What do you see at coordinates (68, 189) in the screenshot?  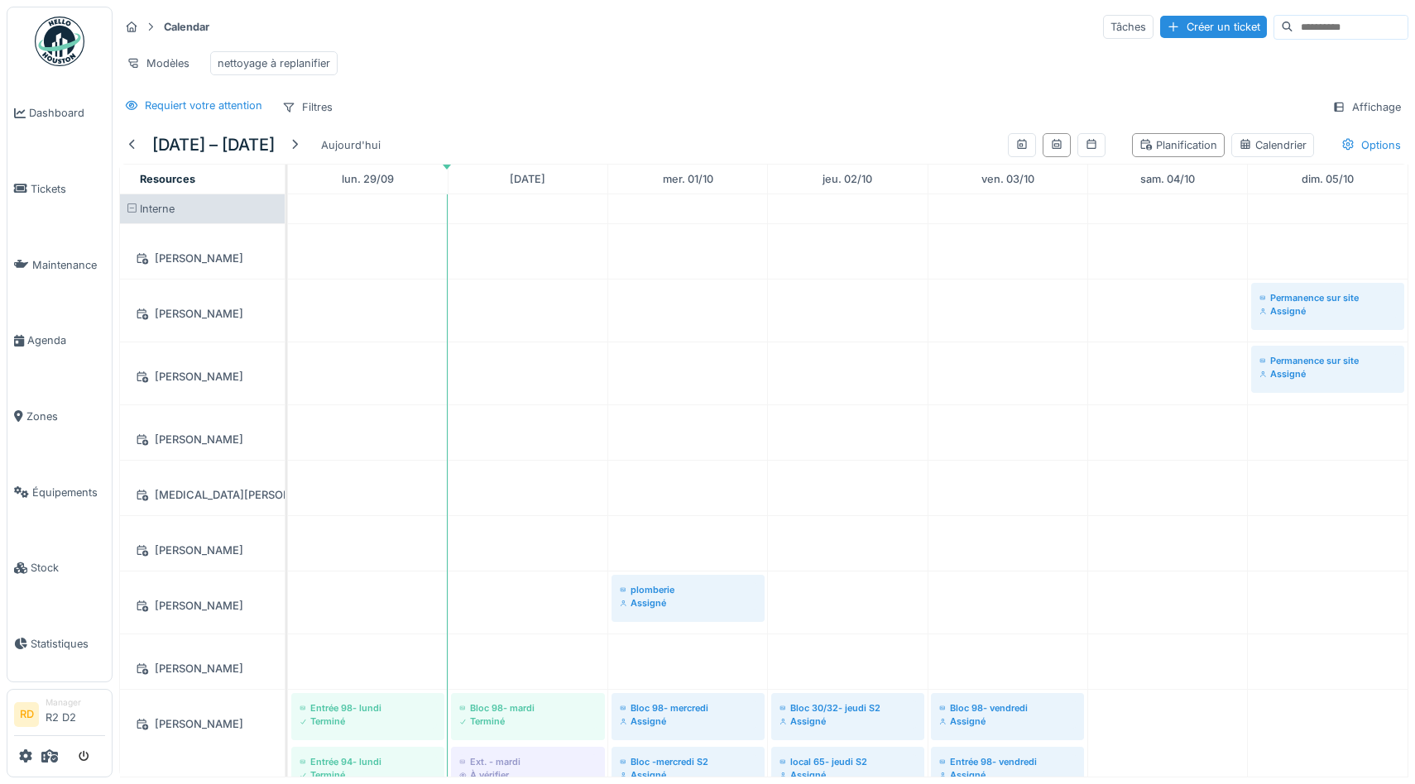 I see `span: Tickets` at bounding box center [68, 189].